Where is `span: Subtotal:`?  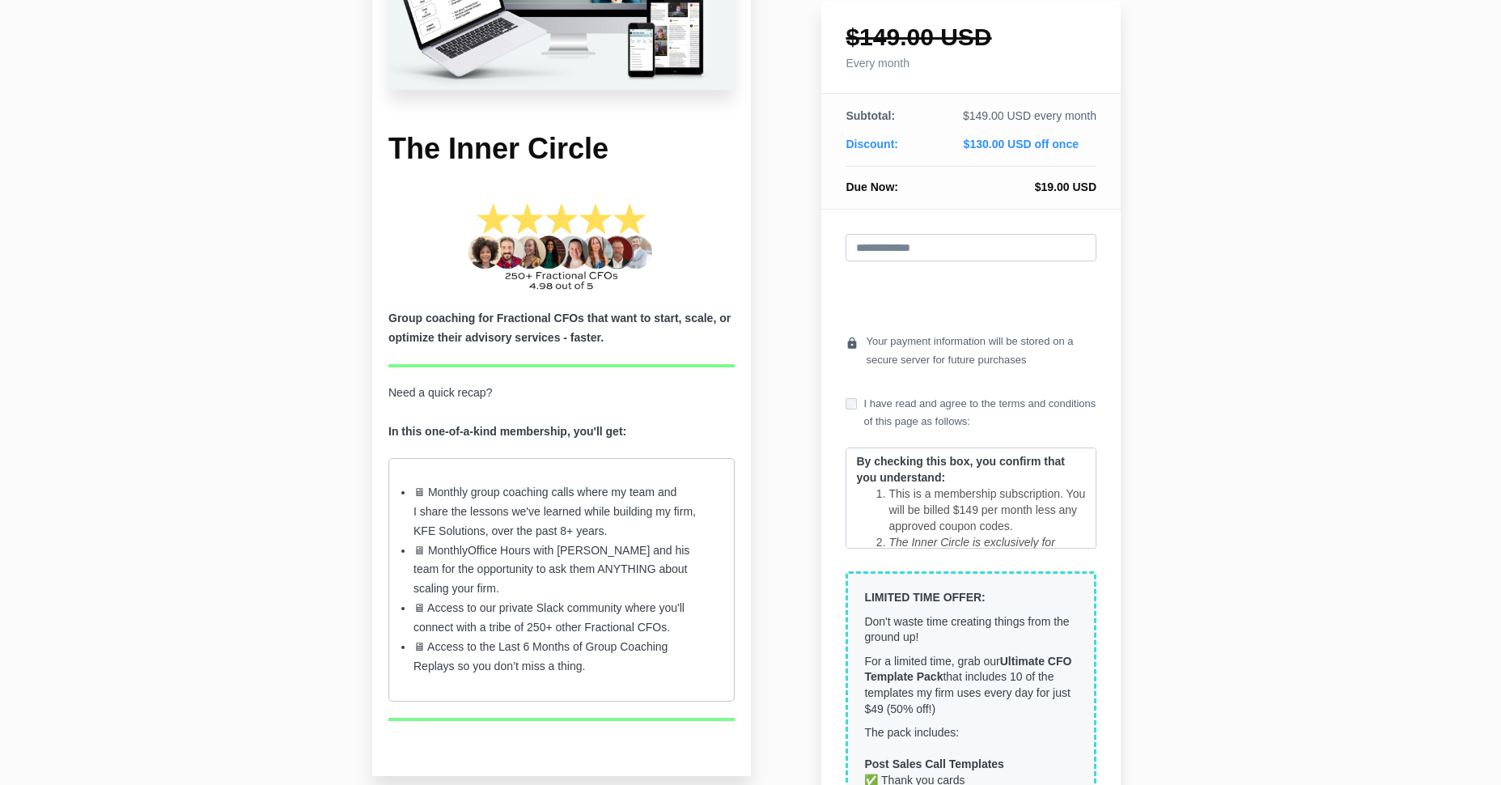
span: Subtotal: is located at coordinates (870, 116).